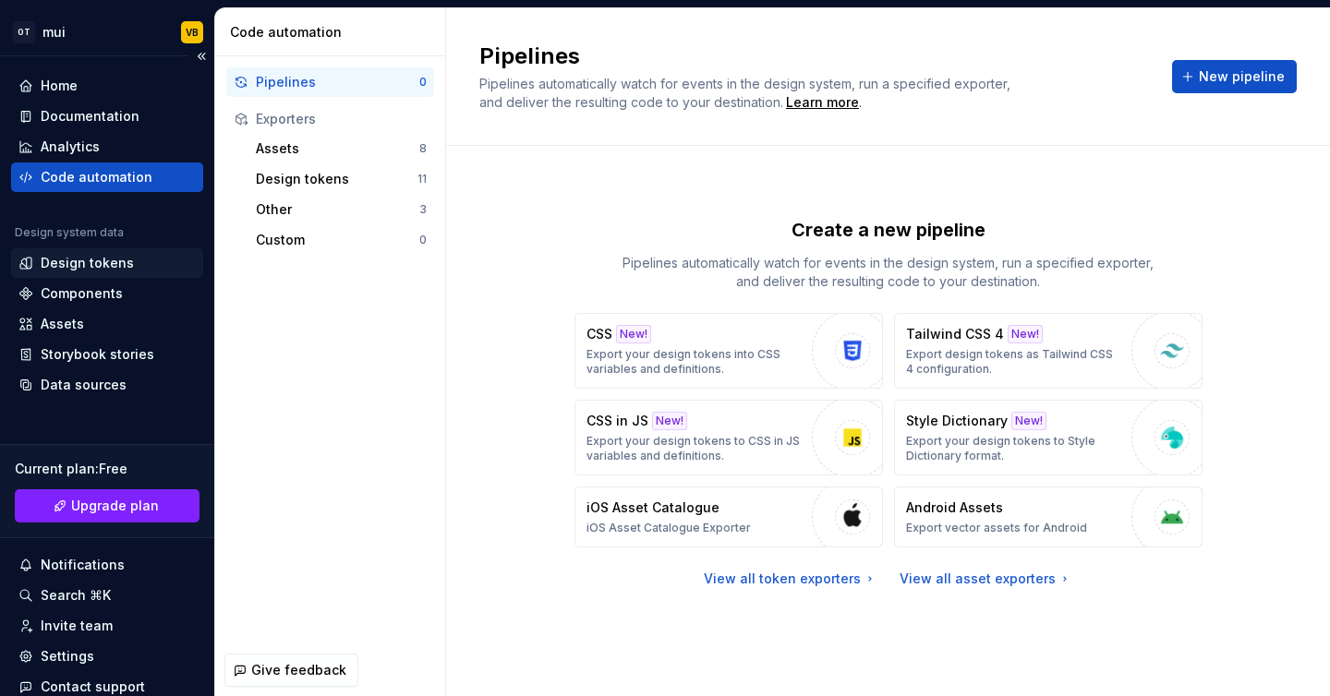 This screenshot has height=696, width=1330. I want to click on button: Other3, so click(341, 210).